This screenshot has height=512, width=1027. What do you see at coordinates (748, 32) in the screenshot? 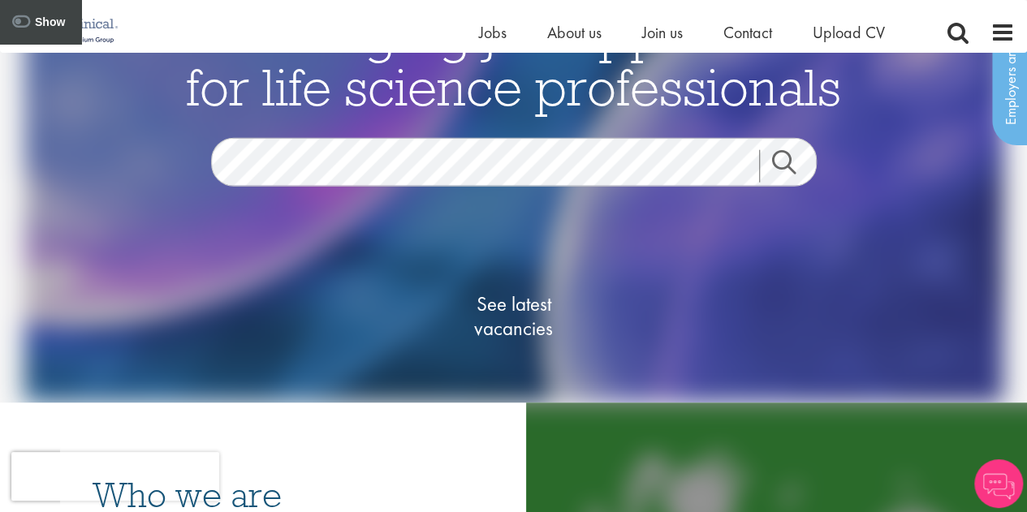
I see `a: Contact` at bounding box center [748, 32].